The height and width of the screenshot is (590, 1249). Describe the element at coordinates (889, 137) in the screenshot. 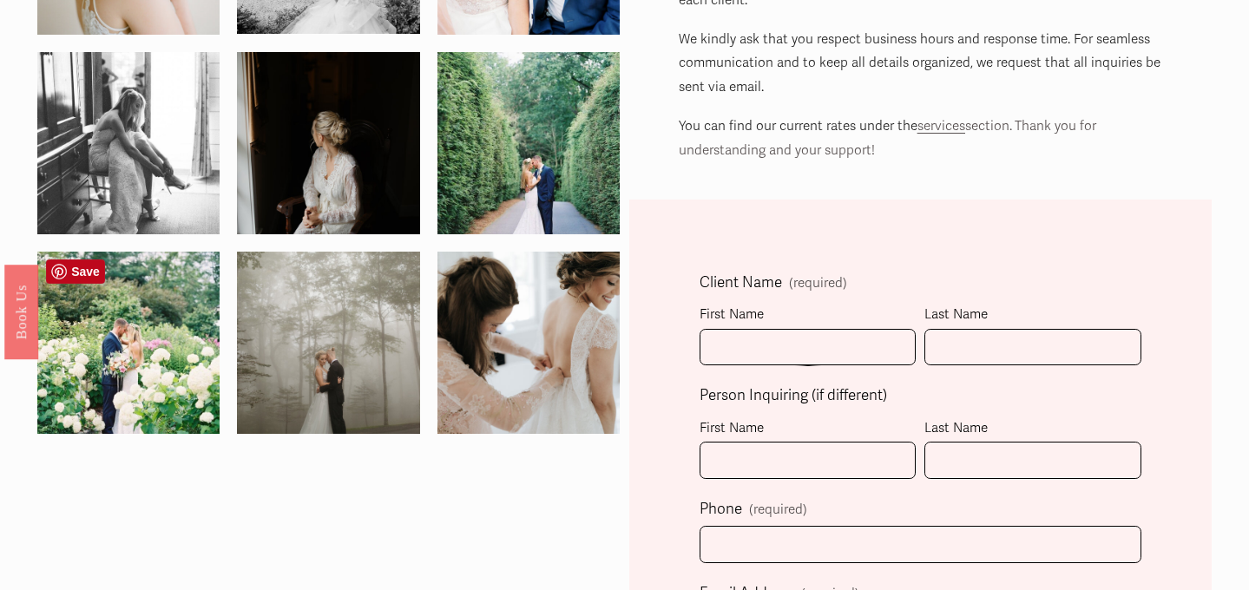

I see `span: section. Thank you for understanding and your support!` at that location.